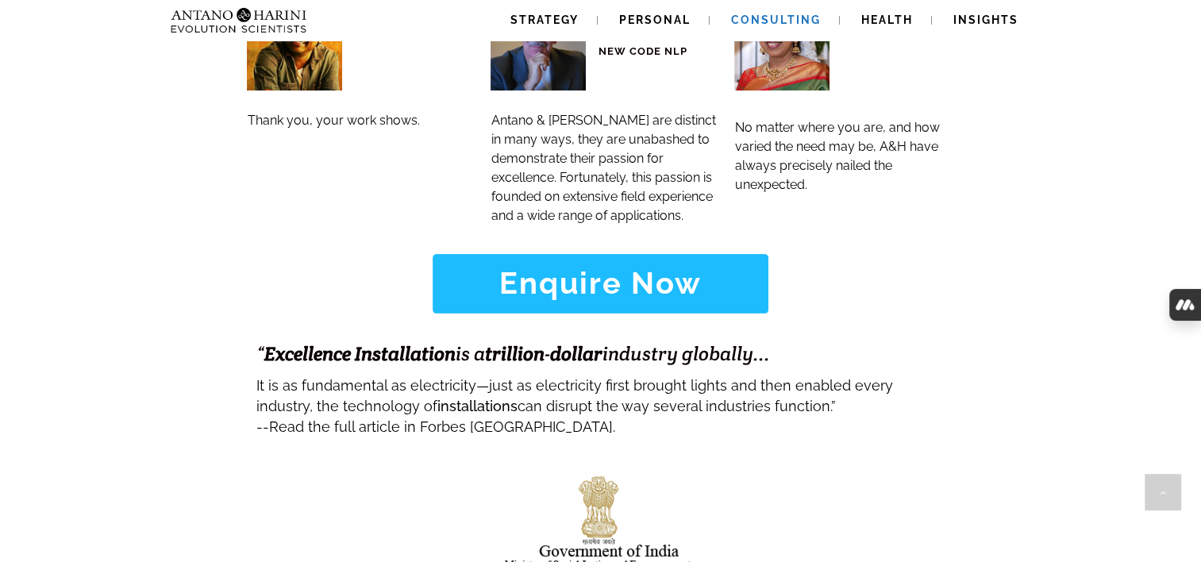  I want to click on span: Insights, so click(986, 20).